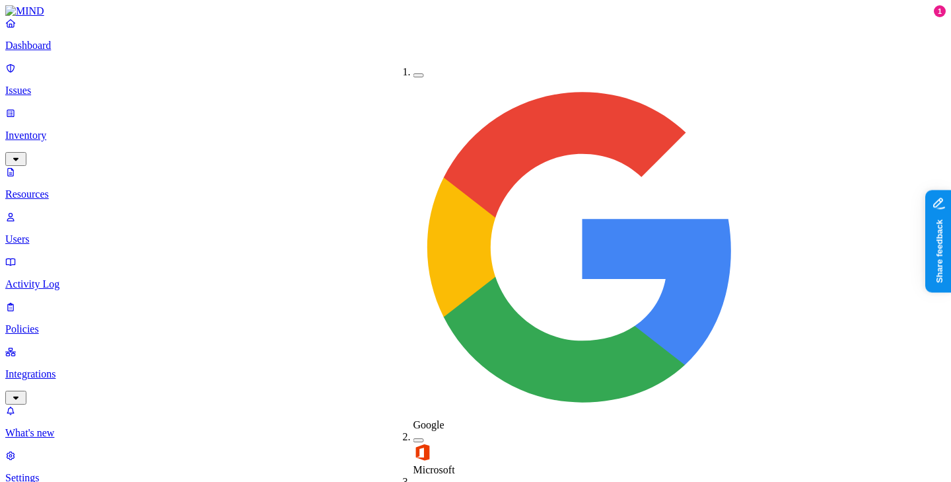  Describe the element at coordinates (476, 228) in the screenshot. I see `a: Users` at that location.